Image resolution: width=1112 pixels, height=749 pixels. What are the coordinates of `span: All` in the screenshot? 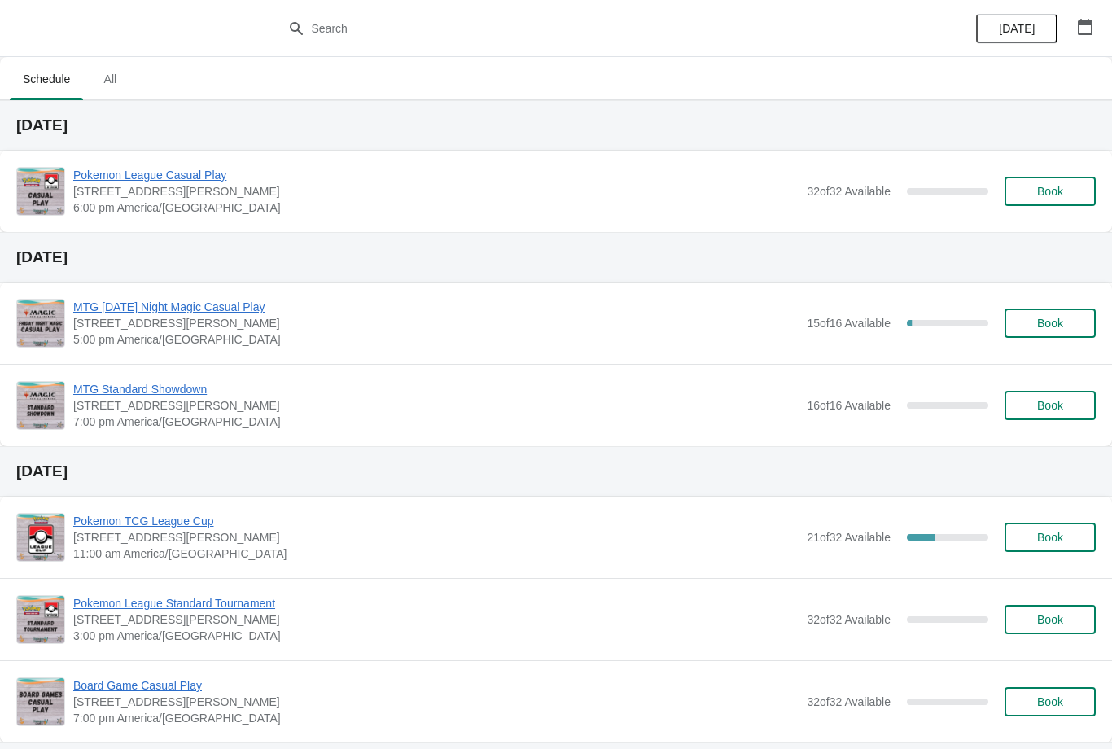 It's located at (110, 79).